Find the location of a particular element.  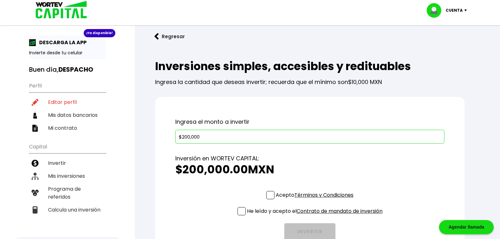

h3: Buen día, is located at coordinates (67, 69).